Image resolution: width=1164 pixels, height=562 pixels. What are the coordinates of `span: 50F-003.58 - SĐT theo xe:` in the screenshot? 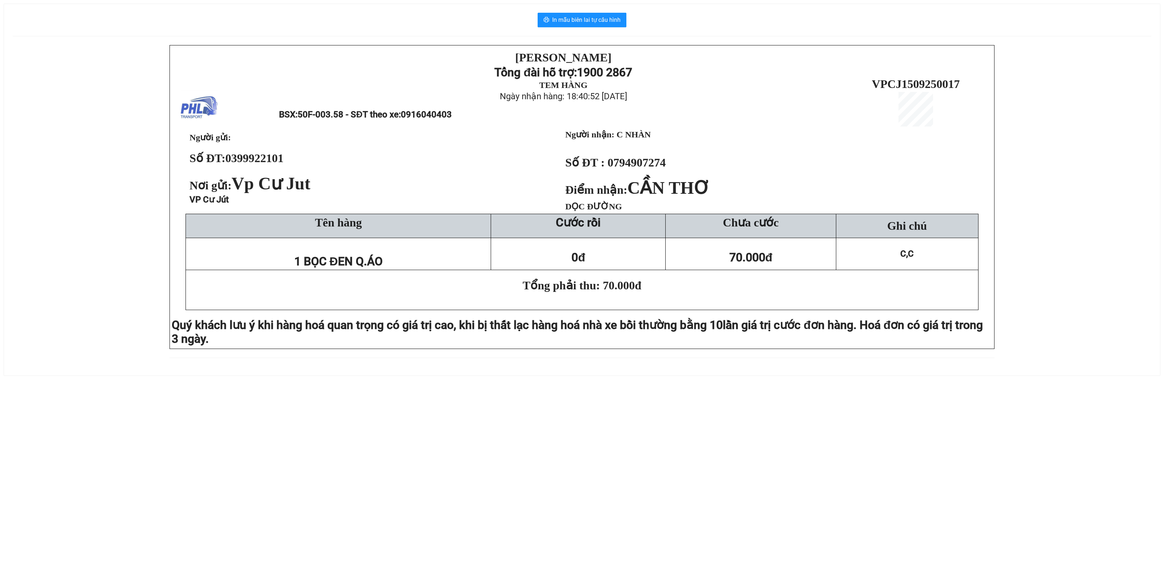 It's located at (374, 115).